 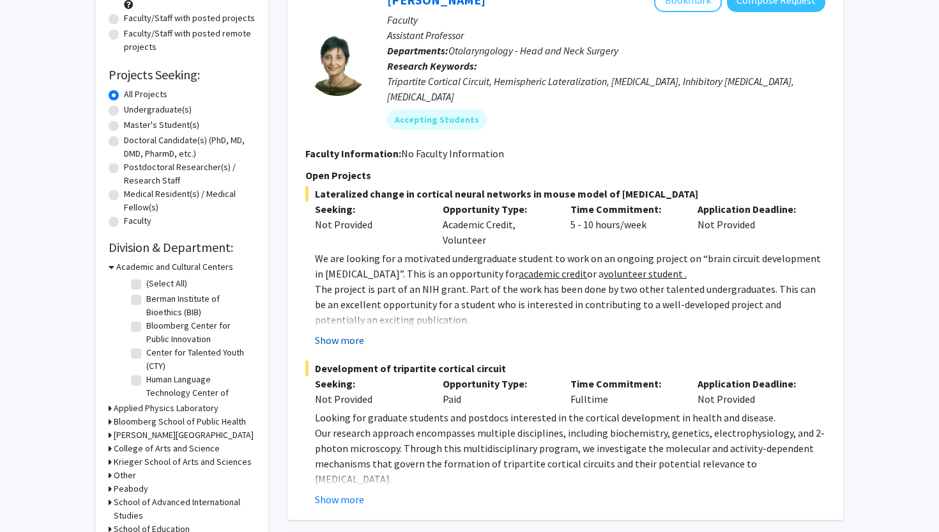 I want to click on label: Berman Institute of Bioethics (BIB), so click(x=199, y=305).